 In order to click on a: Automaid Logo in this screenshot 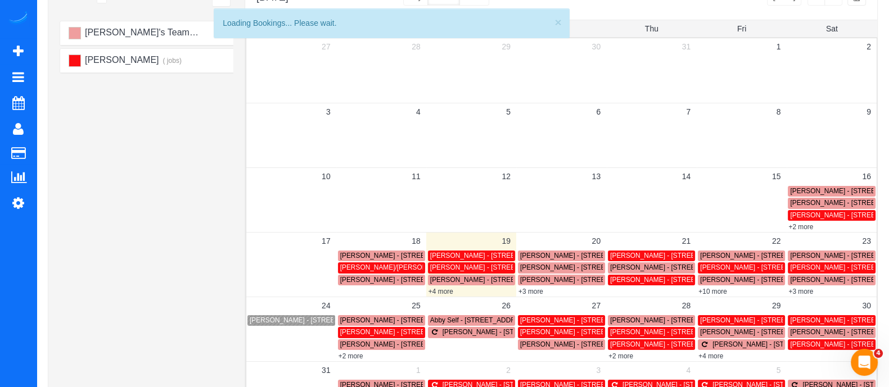, I will do `click(18, 19)`.